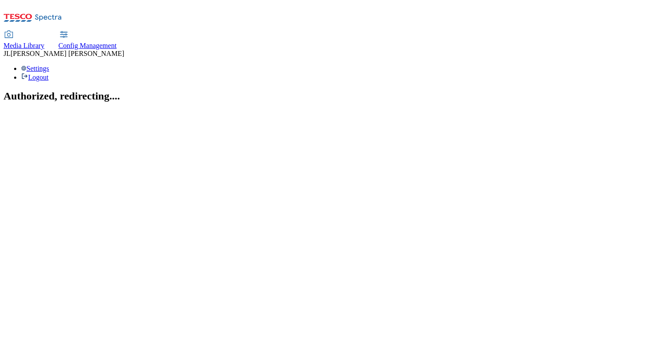 The width and height of the screenshot is (661, 353). What do you see at coordinates (24, 45) in the screenshot?
I see `span: Media Library` at bounding box center [24, 45].